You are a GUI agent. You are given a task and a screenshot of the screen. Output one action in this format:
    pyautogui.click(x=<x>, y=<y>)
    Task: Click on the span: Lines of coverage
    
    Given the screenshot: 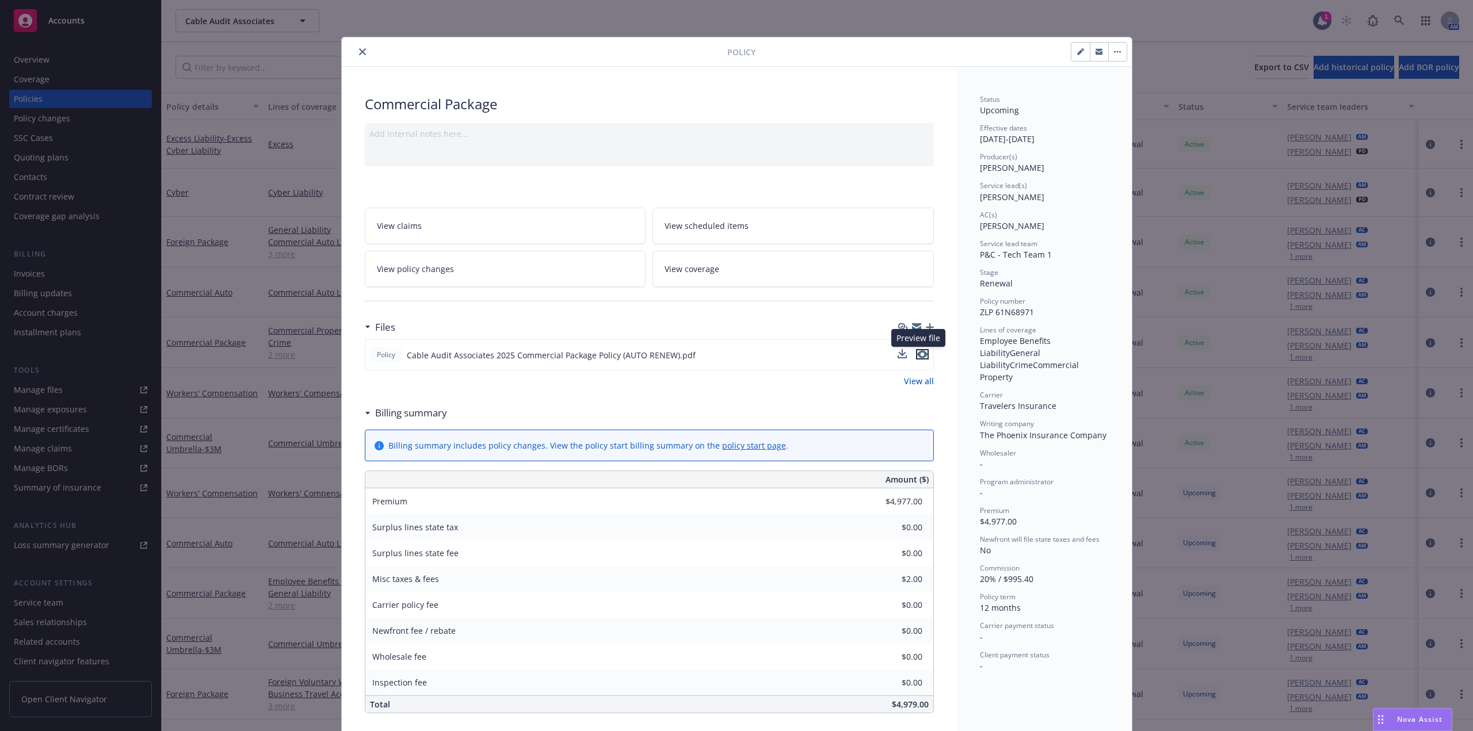 What is the action you would take?
    pyautogui.click(x=1008, y=330)
    